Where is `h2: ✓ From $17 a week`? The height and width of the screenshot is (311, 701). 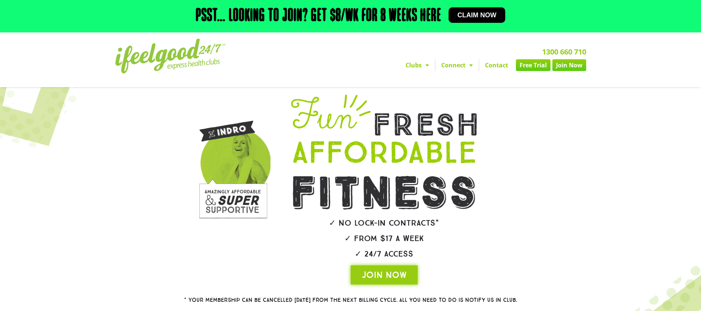 h2: ✓ From $17 a week is located at coordinates (384, 239).